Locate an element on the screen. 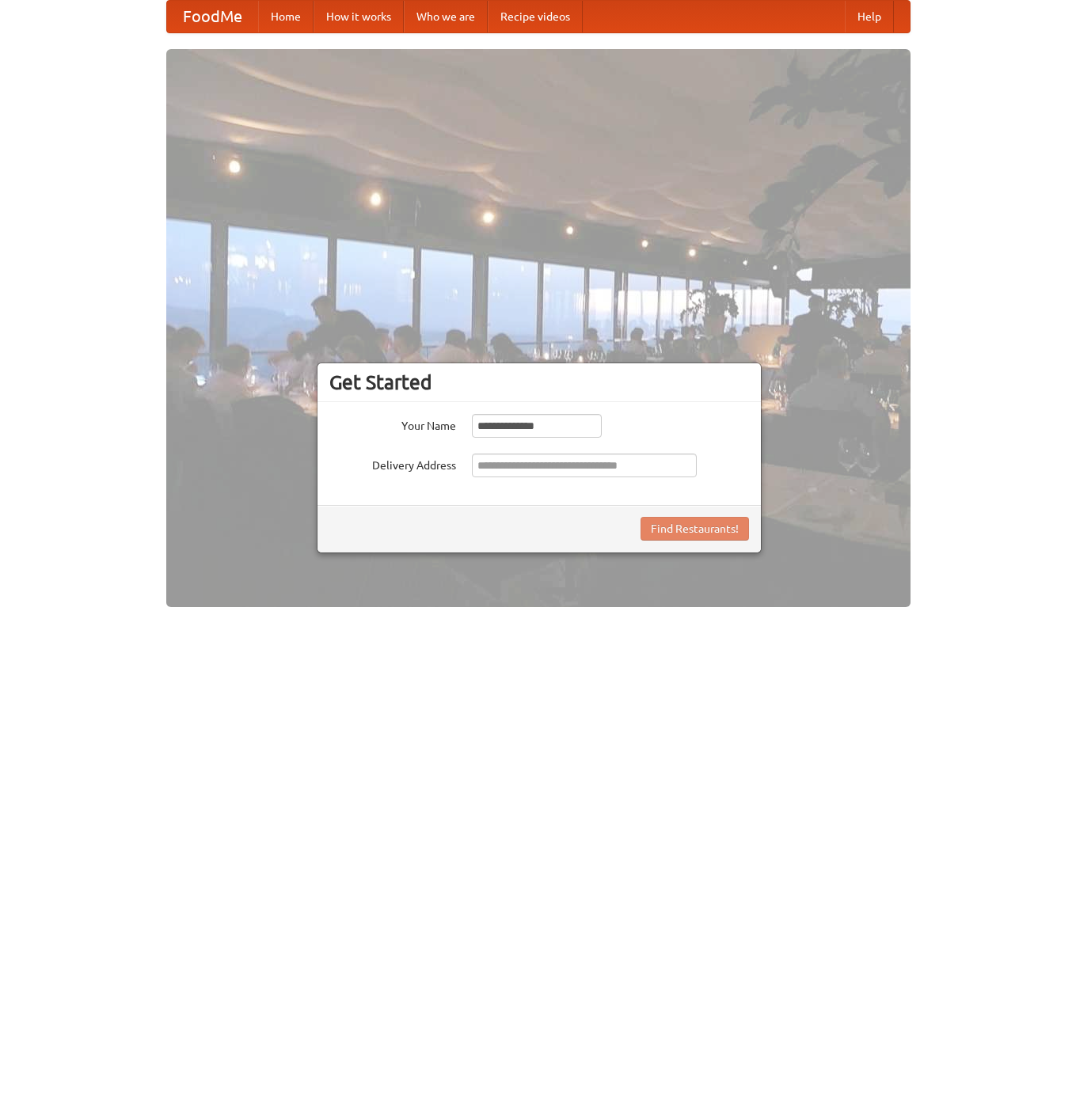 Image resolution: width=1076 pixels, height=1120 pixels. label: Delivery Address is located at coordinates (393, 463).